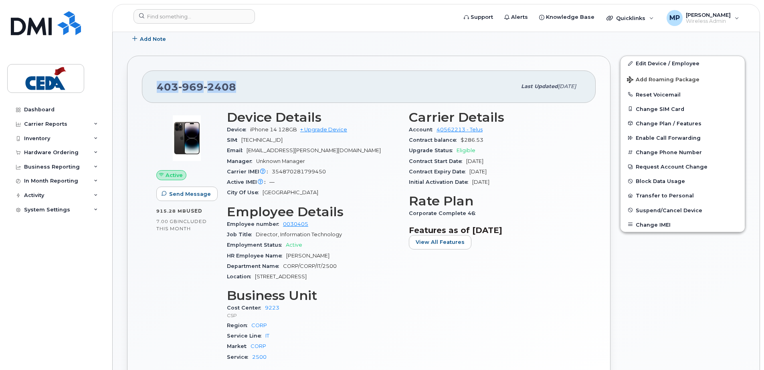  Describe the element at coordinates (669, 123) in the screenshot. I see `span: Change Plan / Features` at that location.